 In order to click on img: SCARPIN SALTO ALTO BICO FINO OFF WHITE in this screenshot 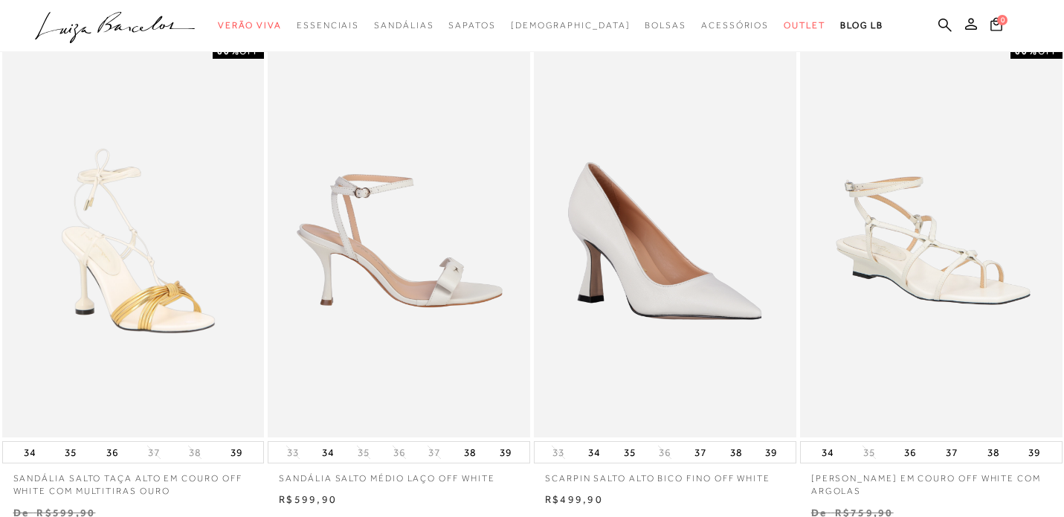, I will do `click(665, 240)`.